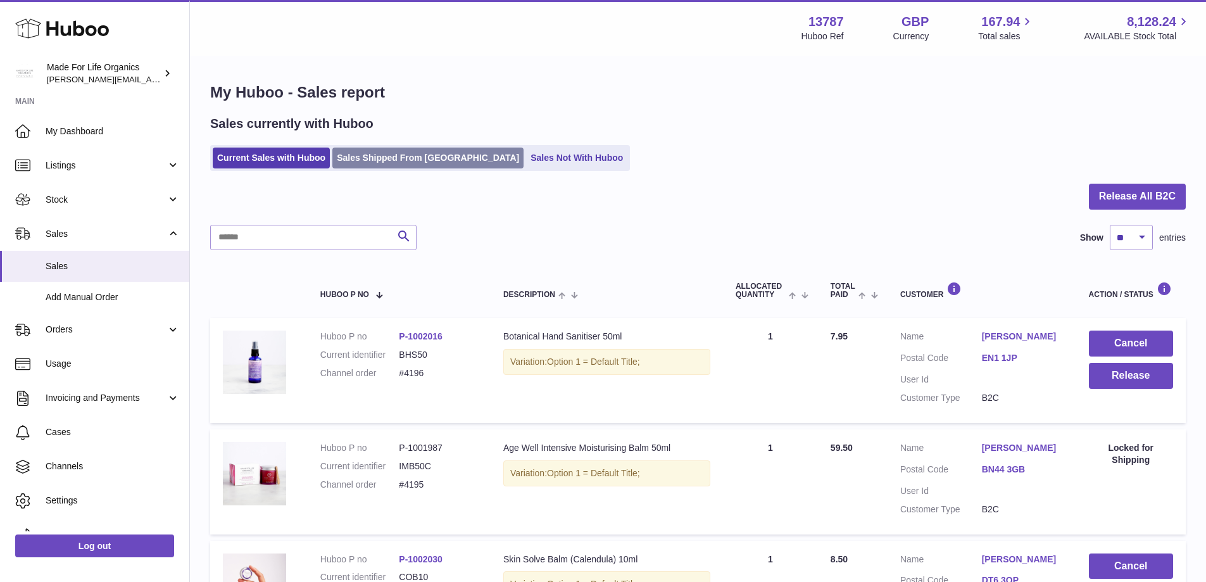 The image size is (1206, 582). What do you see at coordinates (1152, 22) in the screenshot?
I see `span: 8,128.24` at bounding box center [1152, 22].